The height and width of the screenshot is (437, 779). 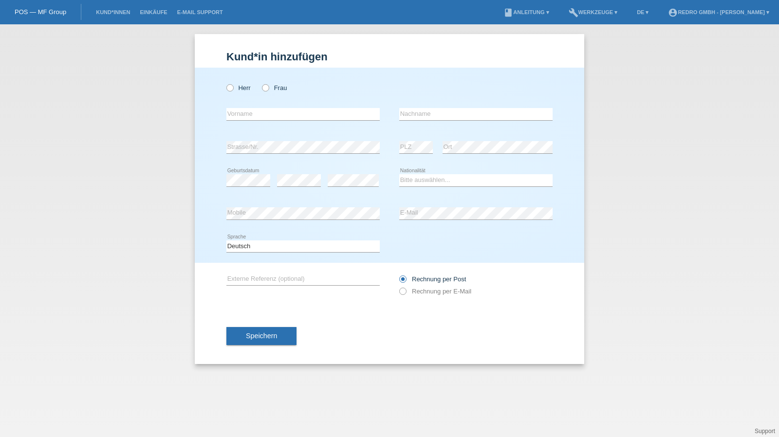 What do you see at coordinates (432, 279) in the screenshot?
I see `label: Rechnung per Post` at bounding box center [432, 279].